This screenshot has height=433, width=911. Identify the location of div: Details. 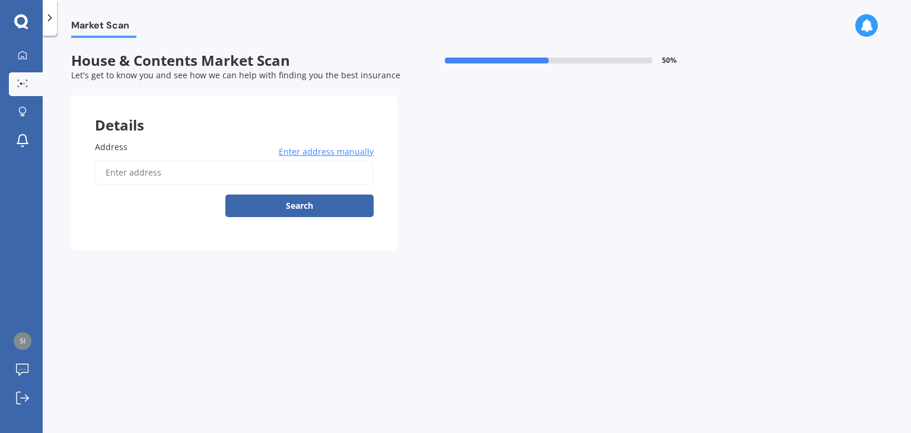
(234, 113).